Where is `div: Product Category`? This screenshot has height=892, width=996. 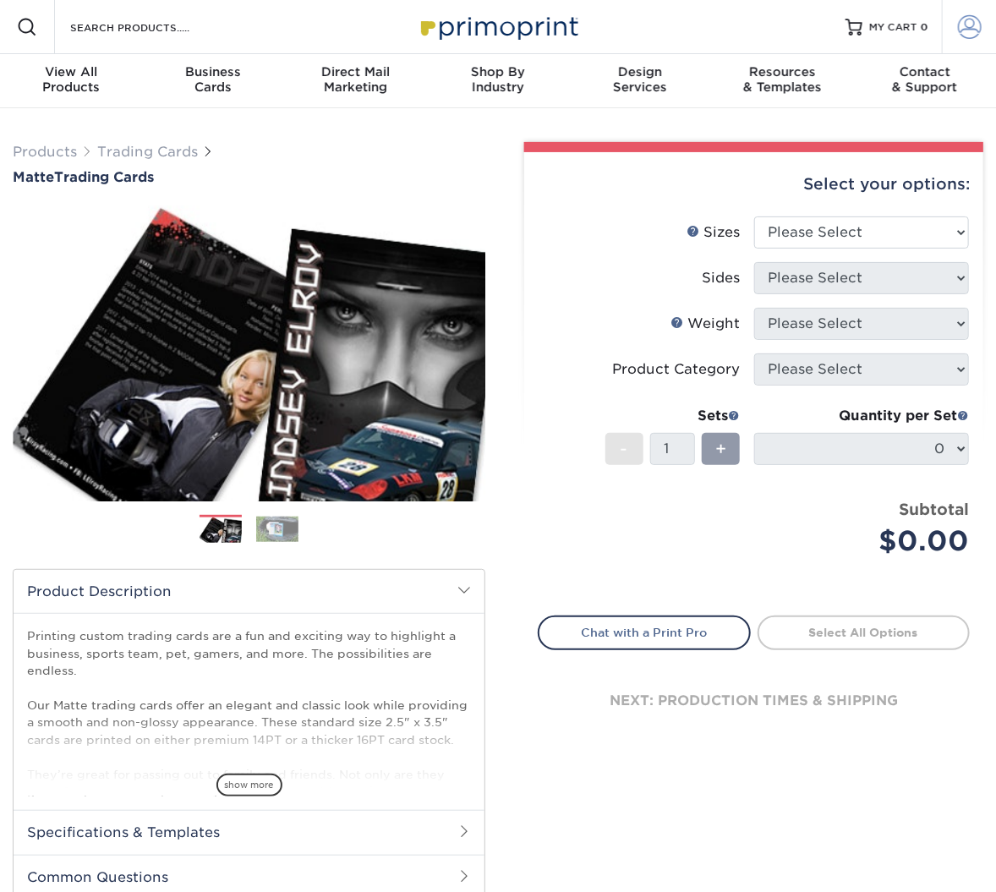 div: Product Category is located at coordinates (676, 369).